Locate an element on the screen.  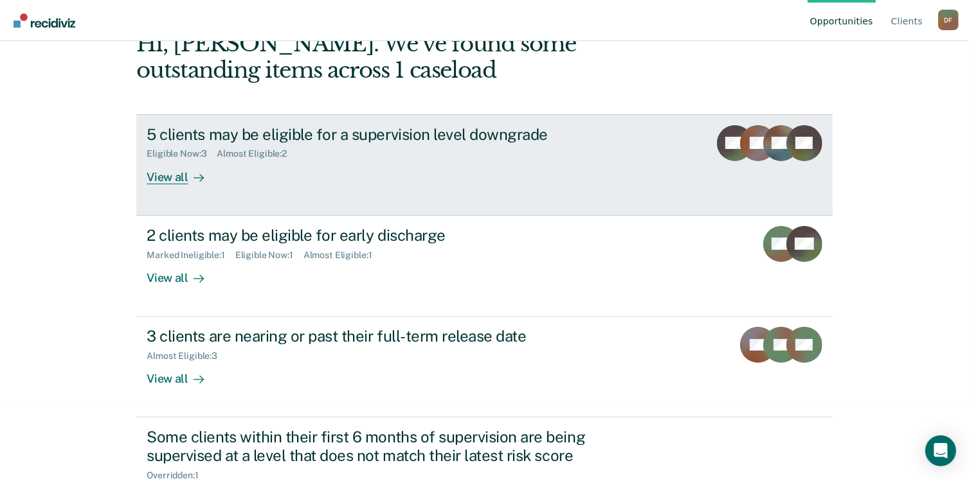
button: Profile dropdown button is located at coordinates (948, 20).